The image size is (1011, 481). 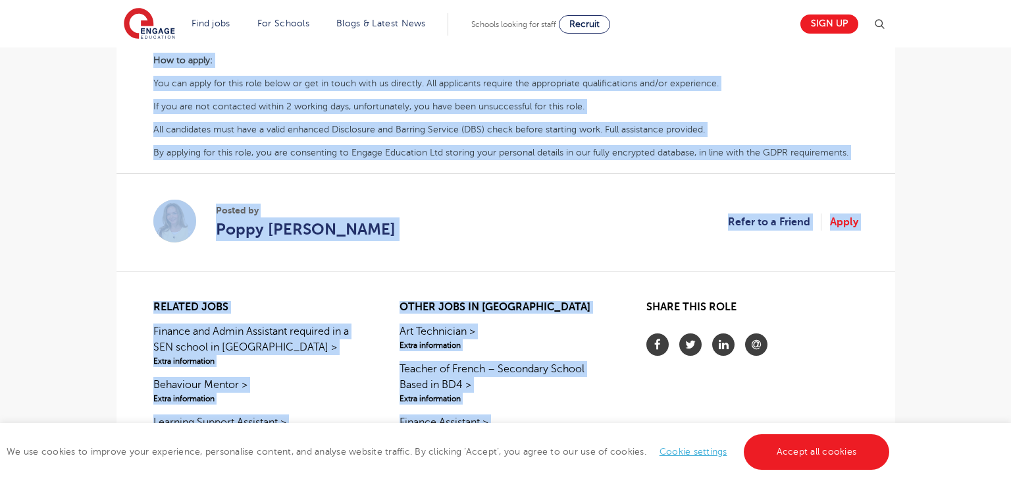 I want to click on a: Recruit, so click(x=585, y=24).